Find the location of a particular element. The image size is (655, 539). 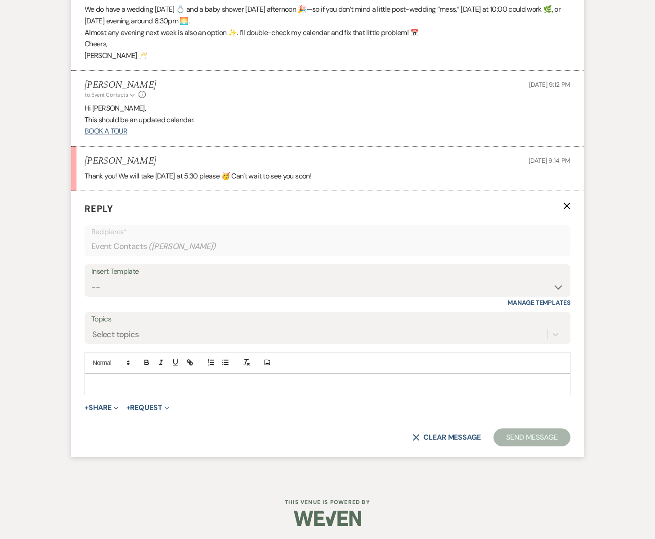

p: This should be an updated calendar. is located at coordinates (327, 120).